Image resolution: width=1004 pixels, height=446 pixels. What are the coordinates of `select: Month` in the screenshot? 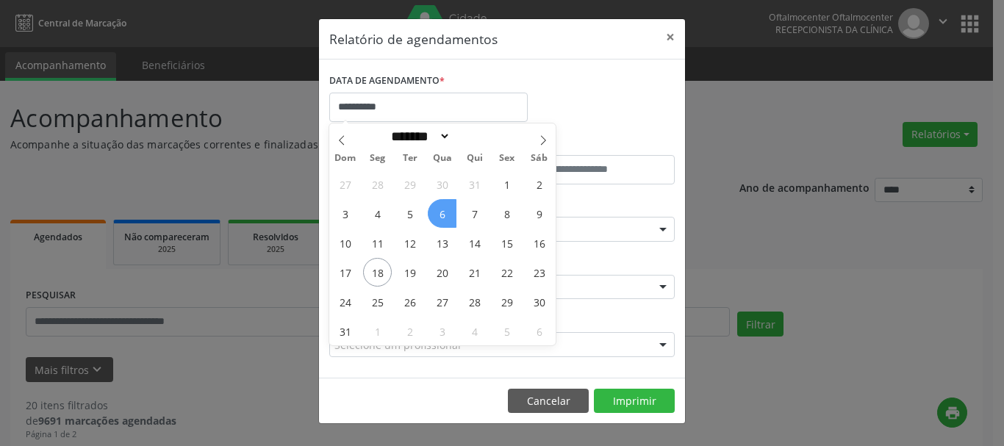 It's located at (418, 136).